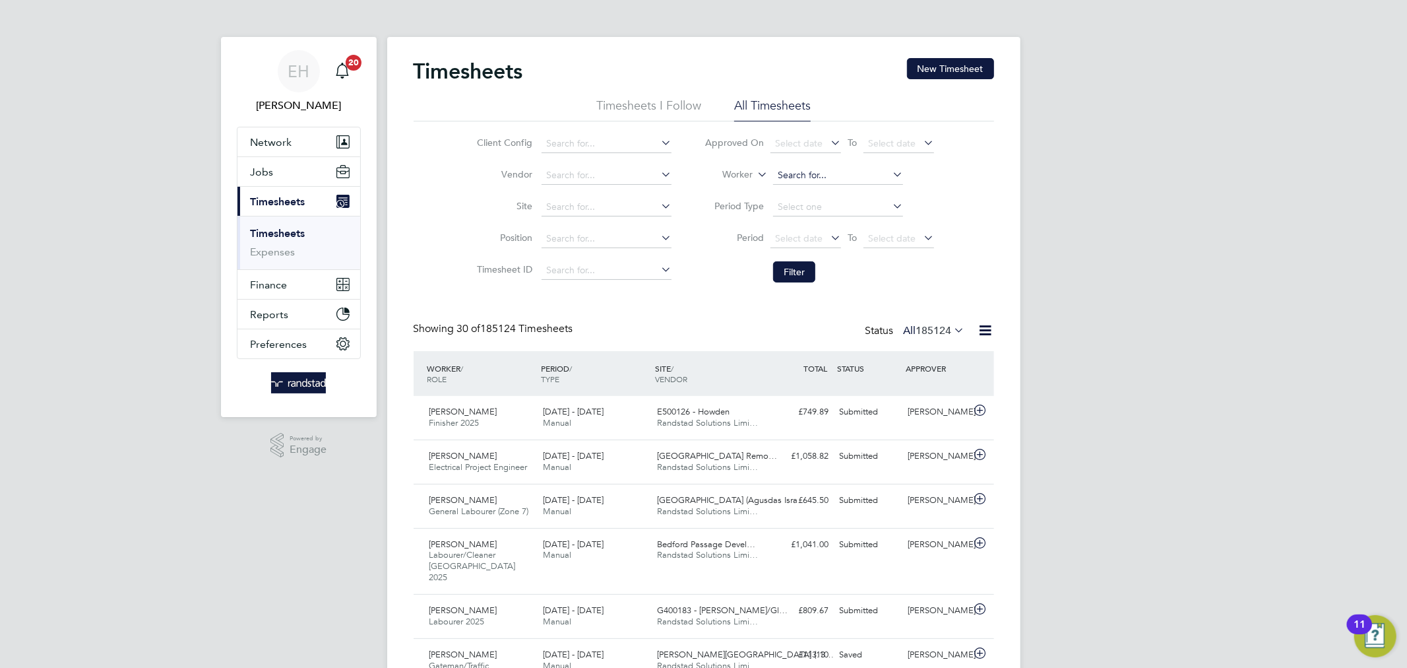 The image size is (1407, 668). I want to click on a: Powered byEngage, so click(298, 445).